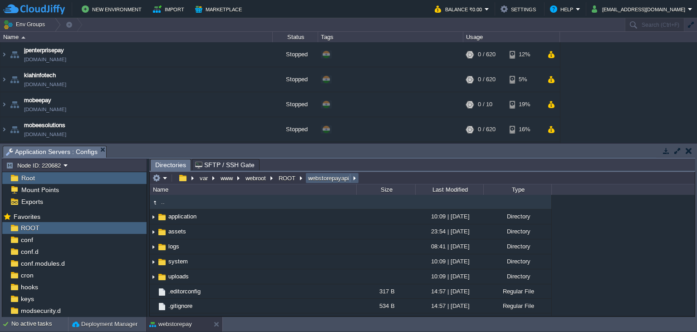  What do you see at coordinates (30, 228) in the screenshot?
I see `a: ROOT` at bounding box center [30, 228].